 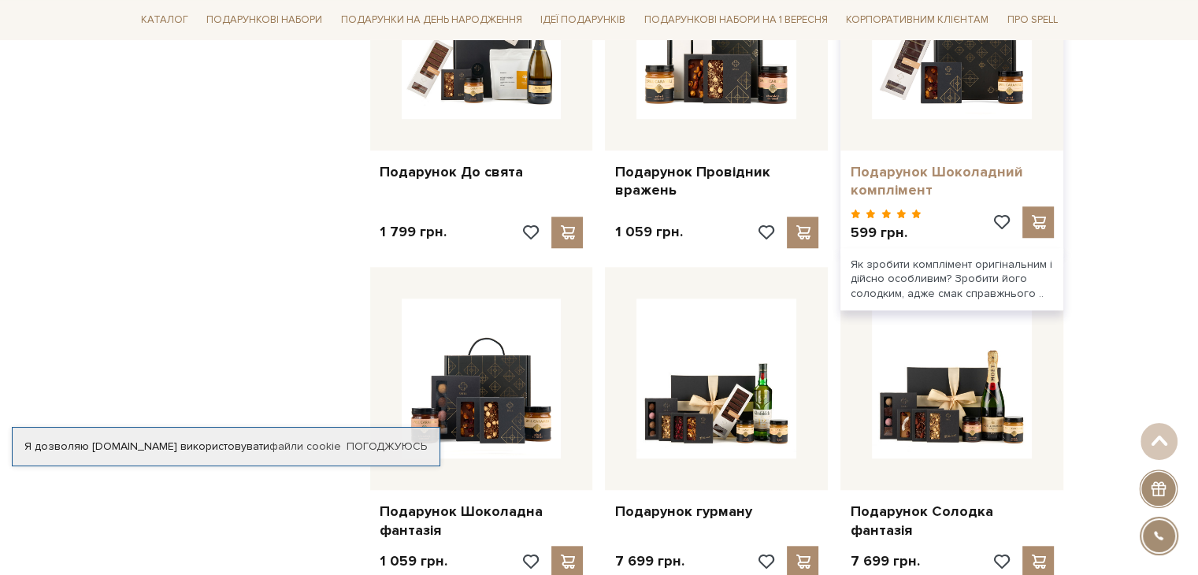 I want to click on a: Подарунок гурману, so click(x=716, y=511).